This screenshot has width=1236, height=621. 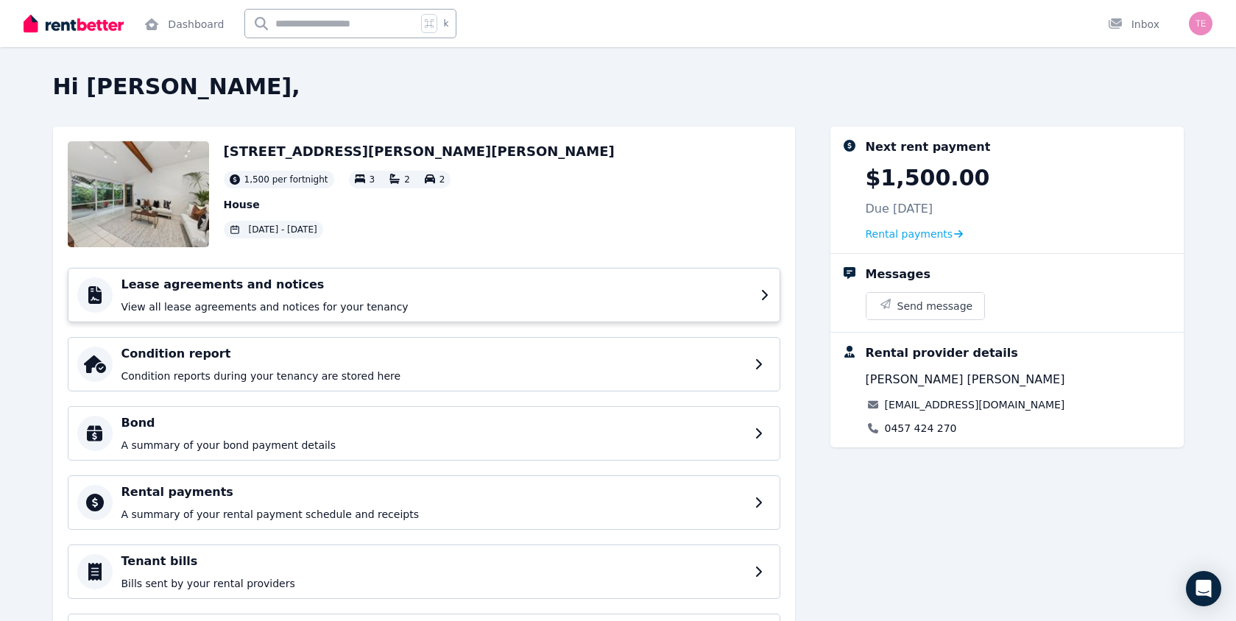 I want to click on span: 1,500 per fortnight, so click(x=286, y=180).